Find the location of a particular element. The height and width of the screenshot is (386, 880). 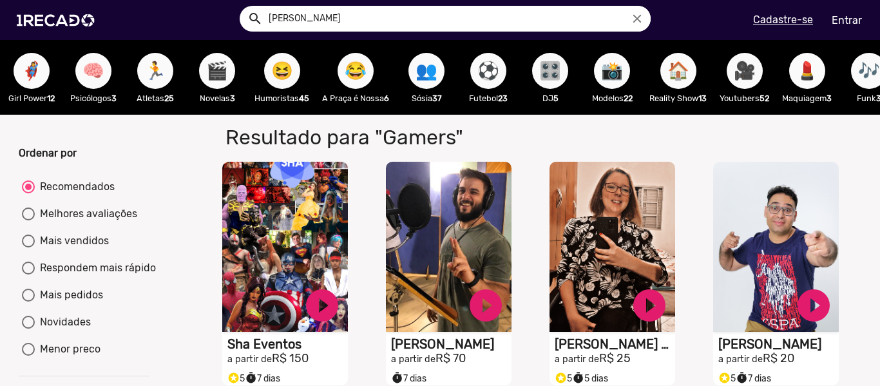

div: Respondem mais rápido is located at coordinates (95, 268).